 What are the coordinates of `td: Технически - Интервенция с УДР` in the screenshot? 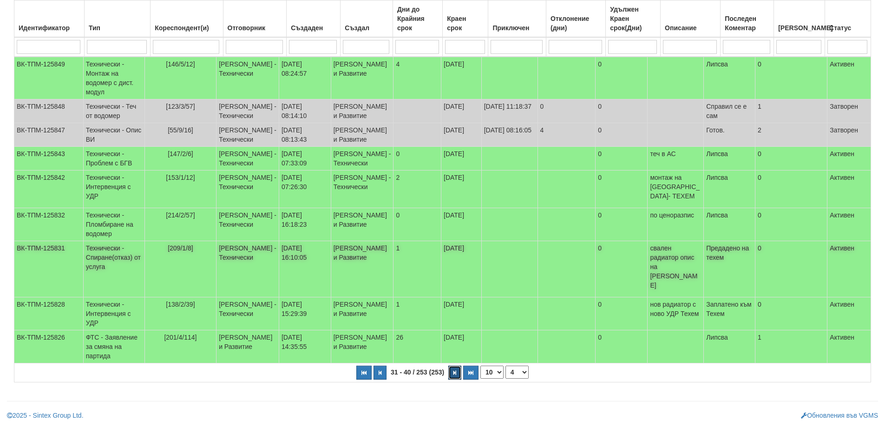 It's located at (114, 189).